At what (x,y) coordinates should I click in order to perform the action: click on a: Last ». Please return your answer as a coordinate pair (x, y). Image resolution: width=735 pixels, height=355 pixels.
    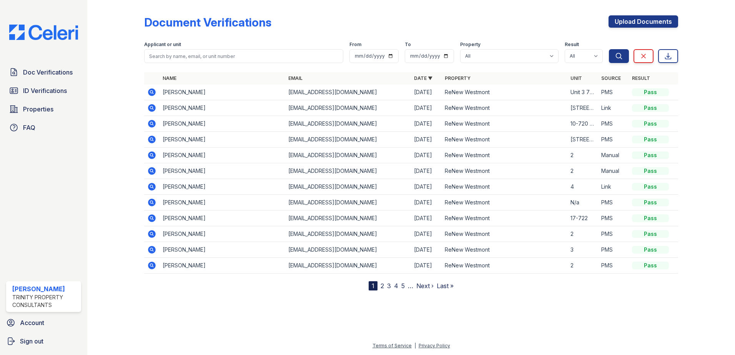
    Looking at the image, I should click on (445, 286).